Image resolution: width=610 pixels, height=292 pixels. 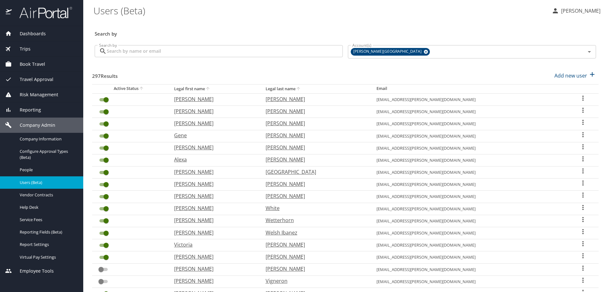 I want to click on h3: 297 Results, so click(x=105, y=74).